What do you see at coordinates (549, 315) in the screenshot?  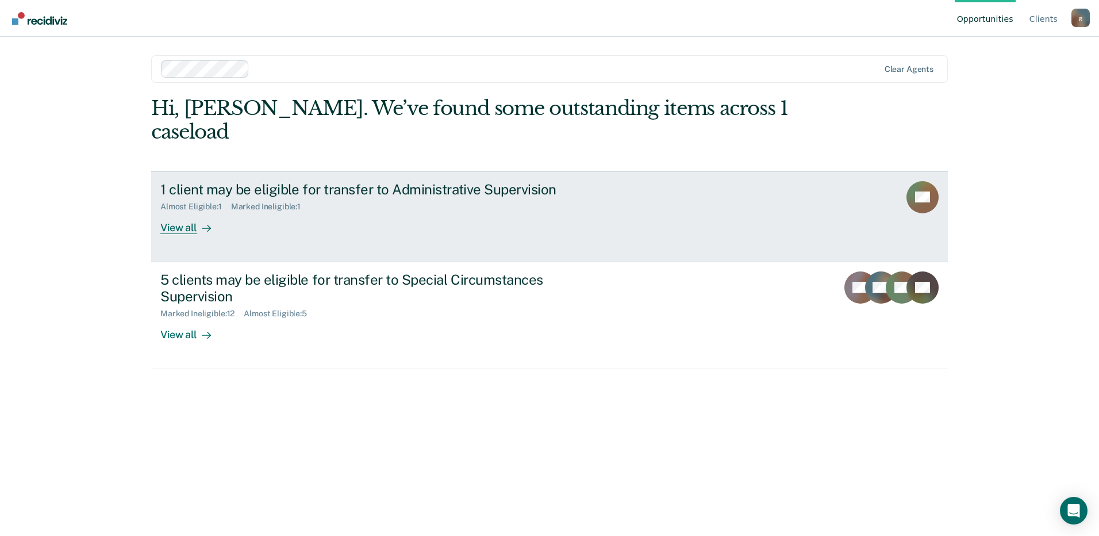 I see `a: 5 clients may be eligible for transfer to Special Circumstances SupervisionMarked Ineligible:12Al...` at bounding box center [549, 315].